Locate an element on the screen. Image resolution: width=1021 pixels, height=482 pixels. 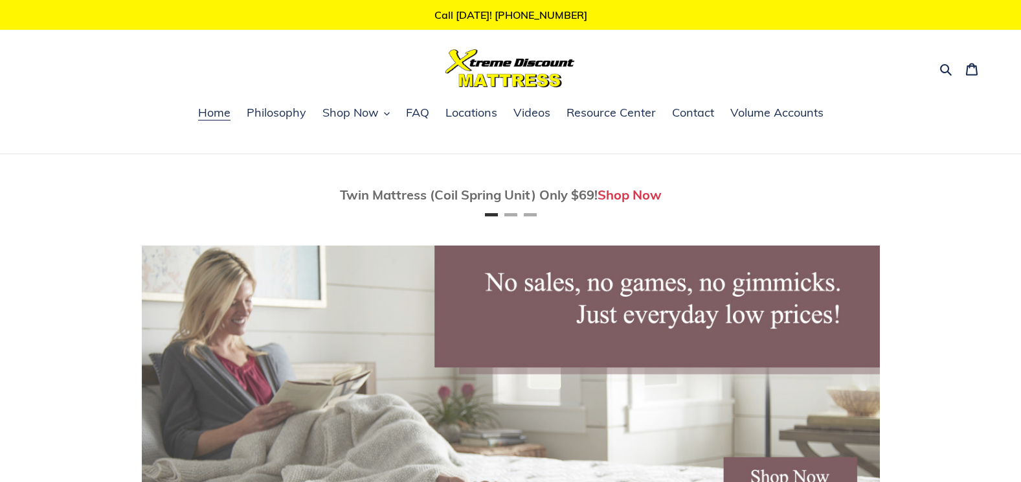
span: Contact is located at coordinates (693, 113).